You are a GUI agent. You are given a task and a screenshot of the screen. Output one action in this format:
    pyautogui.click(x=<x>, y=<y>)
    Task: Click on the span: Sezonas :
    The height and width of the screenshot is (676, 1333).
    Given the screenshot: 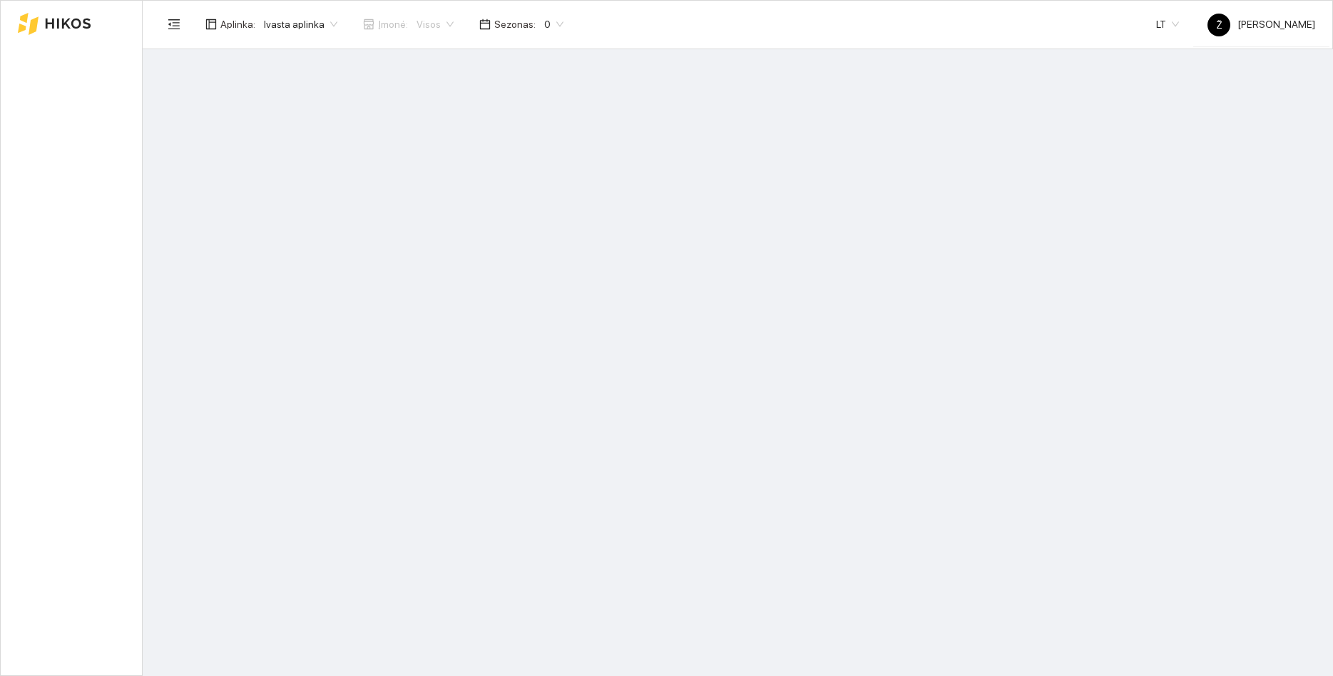 What is the action you would take?
    pyautogui.click(x=515, y=24)
    